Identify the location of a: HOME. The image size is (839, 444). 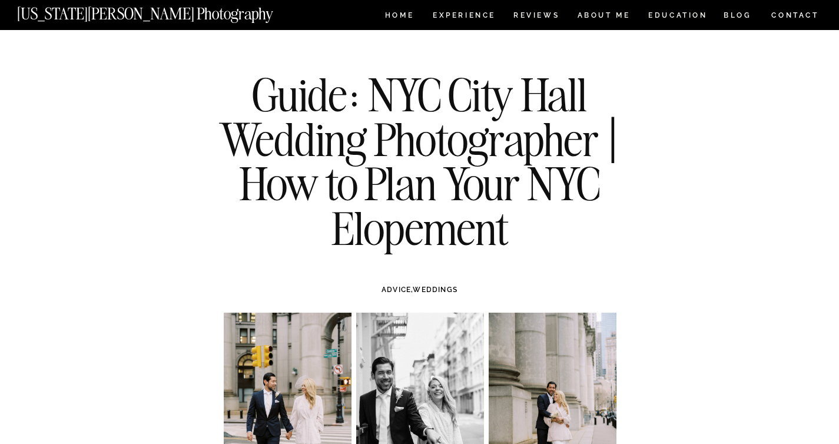
(399, 16).